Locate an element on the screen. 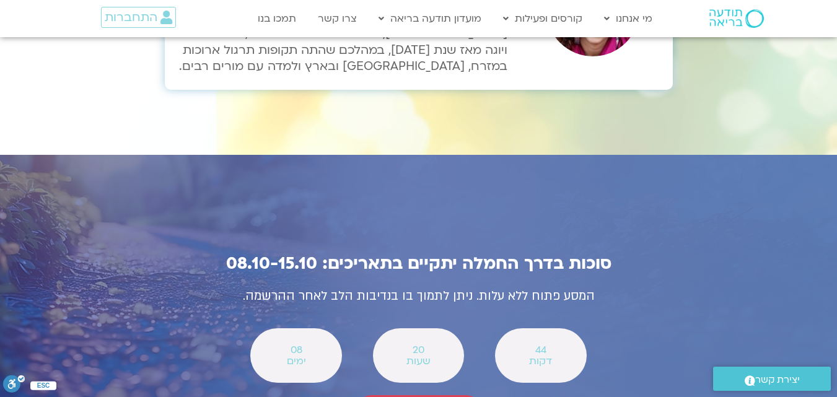 The image size is (837, 397). span: ימים is located at coordinates (296, 361).